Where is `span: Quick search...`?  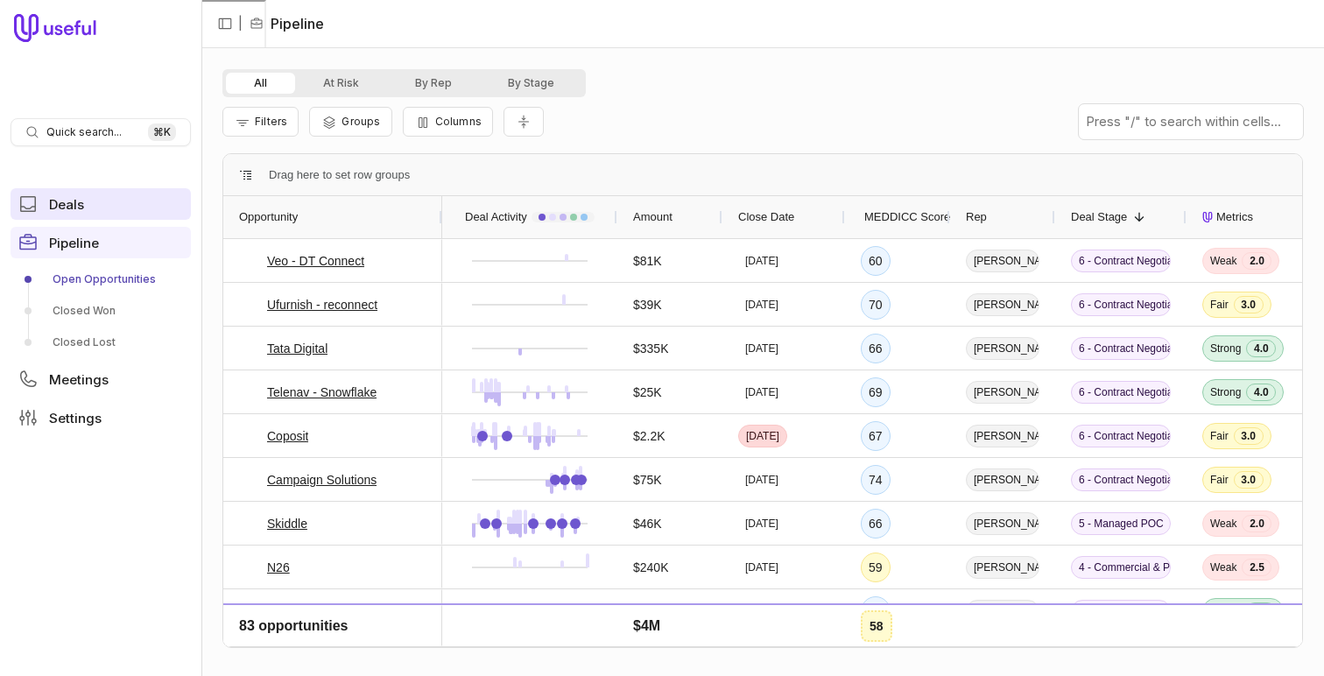
span: Quick search... is located at coordinates (84, 132).